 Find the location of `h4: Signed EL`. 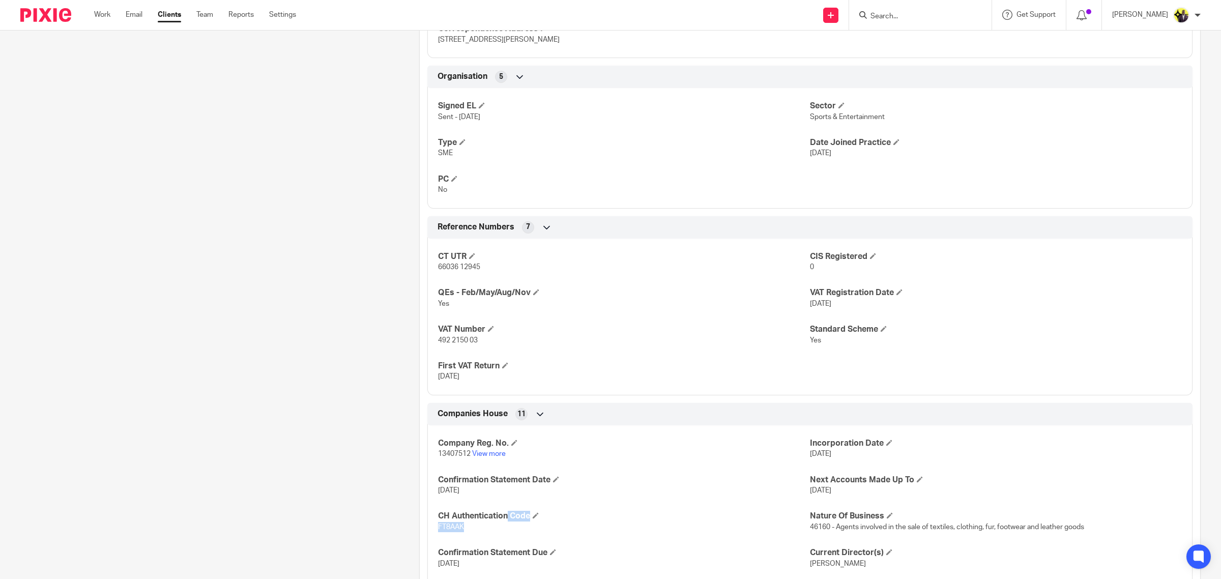

h4: Signed EL is located at coordinates (624, 106).